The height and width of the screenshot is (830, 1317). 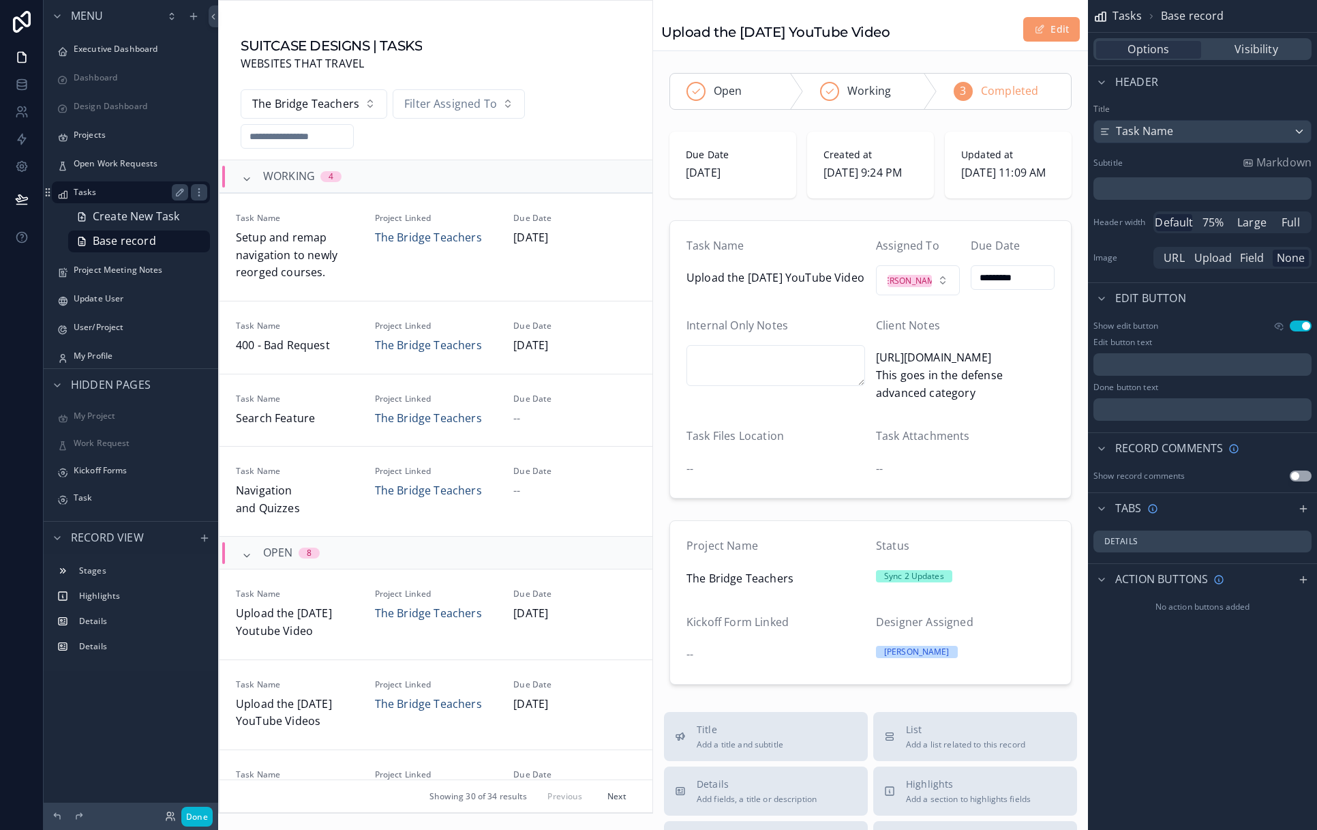 I want to click on span: Highlights, so click(x=968, y=784).